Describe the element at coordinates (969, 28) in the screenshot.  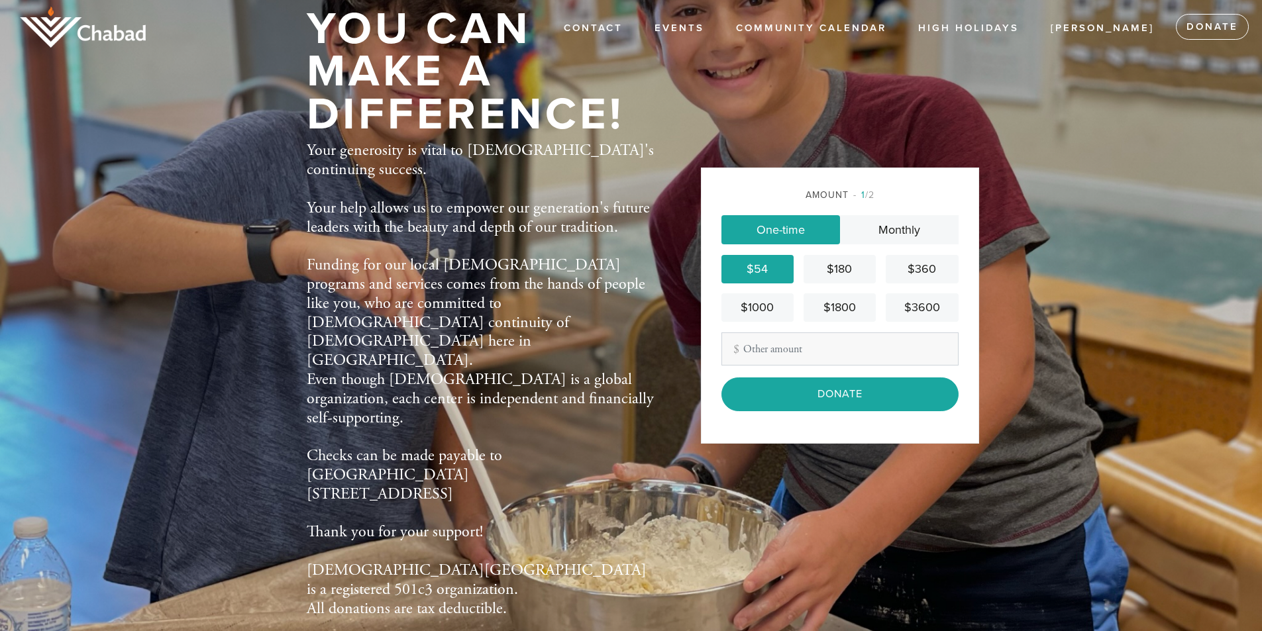
I see `a: High Holidays` at that location.